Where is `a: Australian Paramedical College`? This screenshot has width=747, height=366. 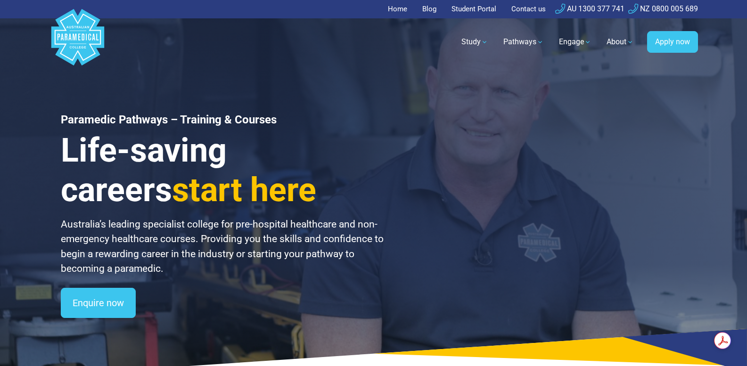 a: Australian Paramedical College is located at coordinates (78, 42).